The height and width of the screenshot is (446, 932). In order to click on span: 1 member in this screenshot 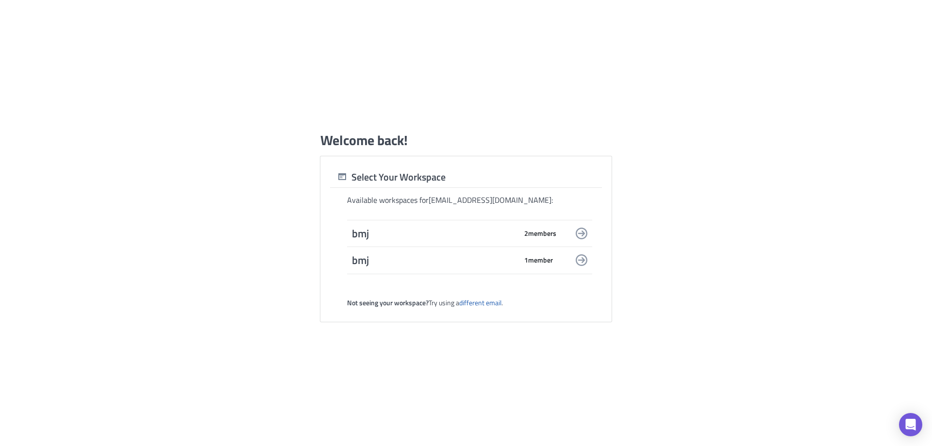, I will do `click(538, 260)`.